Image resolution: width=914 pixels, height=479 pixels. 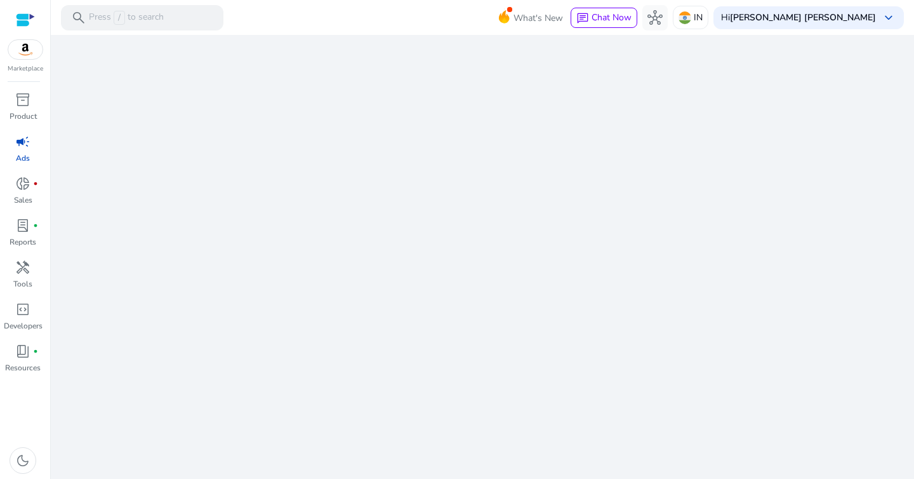 What do you see at coordinates (23, 267) in the screenshot?
I see `span: handyman` at bounding box center [23, 267].